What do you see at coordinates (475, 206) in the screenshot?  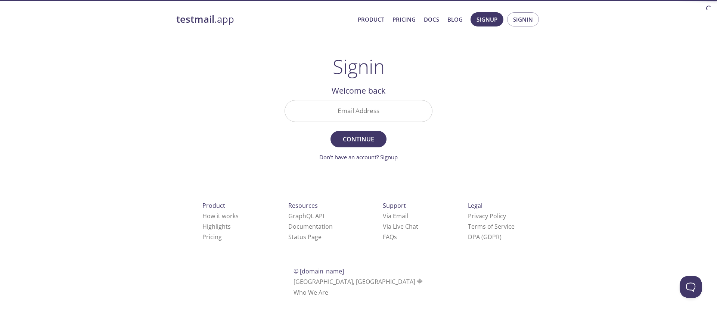 I see `span: Legal` at bounding box center [475, 206].